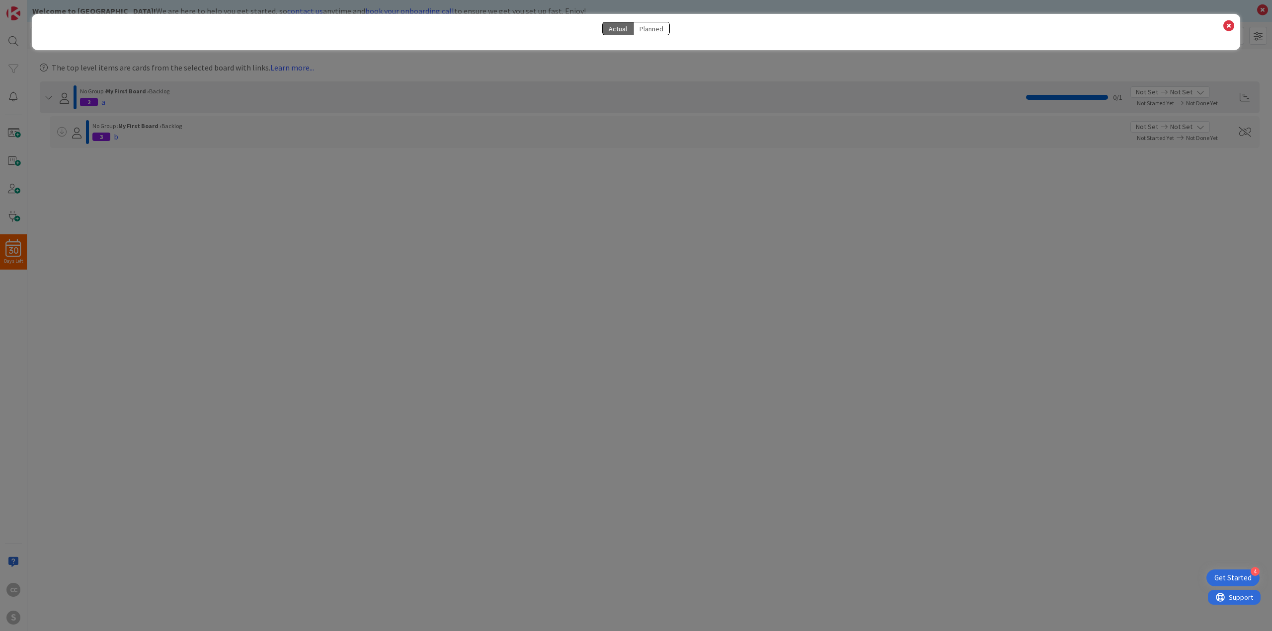 The height and width of the screenshot is (631, 1272). What do you see at coordinates (1232, 578) in the screenshot?
I see `div: Get Started` at bounding box center [1232, 578].